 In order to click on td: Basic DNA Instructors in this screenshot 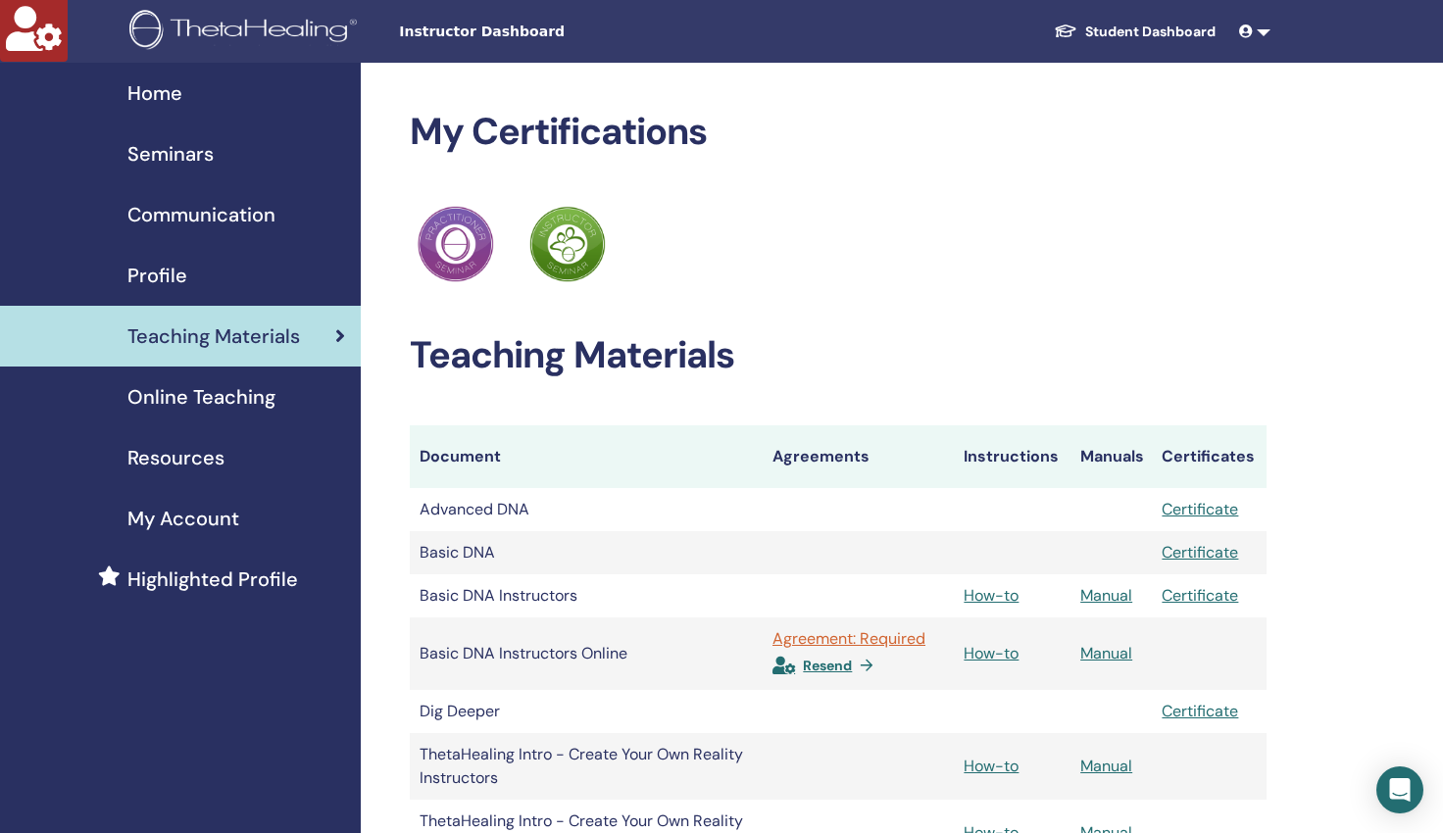, I will do `click(586, 596)`.